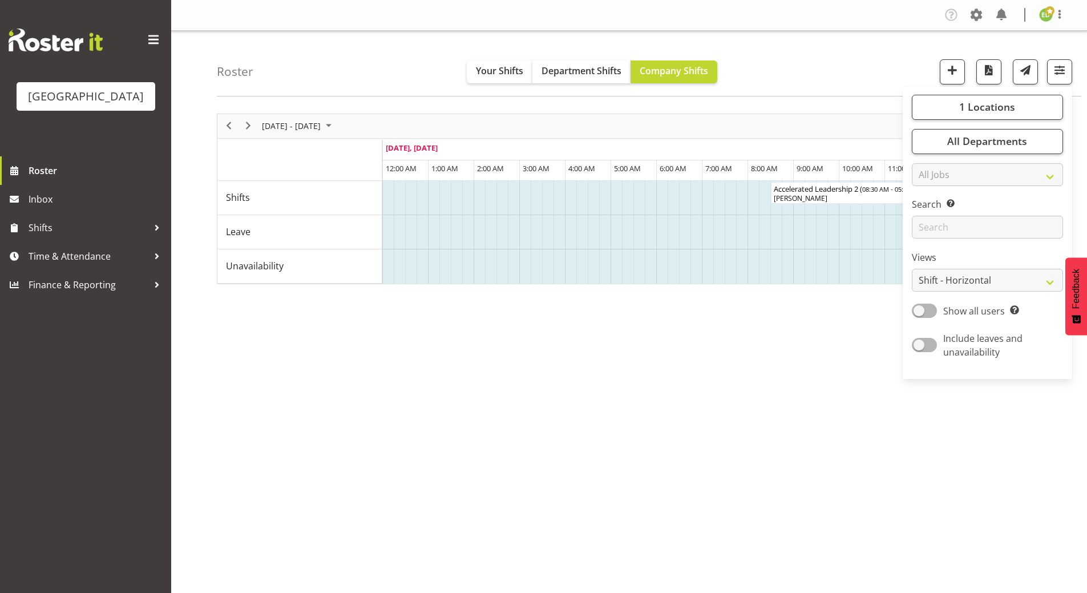 The height and width of the screenshot is (593, 1087). I want to click on button: Filter Shifts, so click(1060, 72).